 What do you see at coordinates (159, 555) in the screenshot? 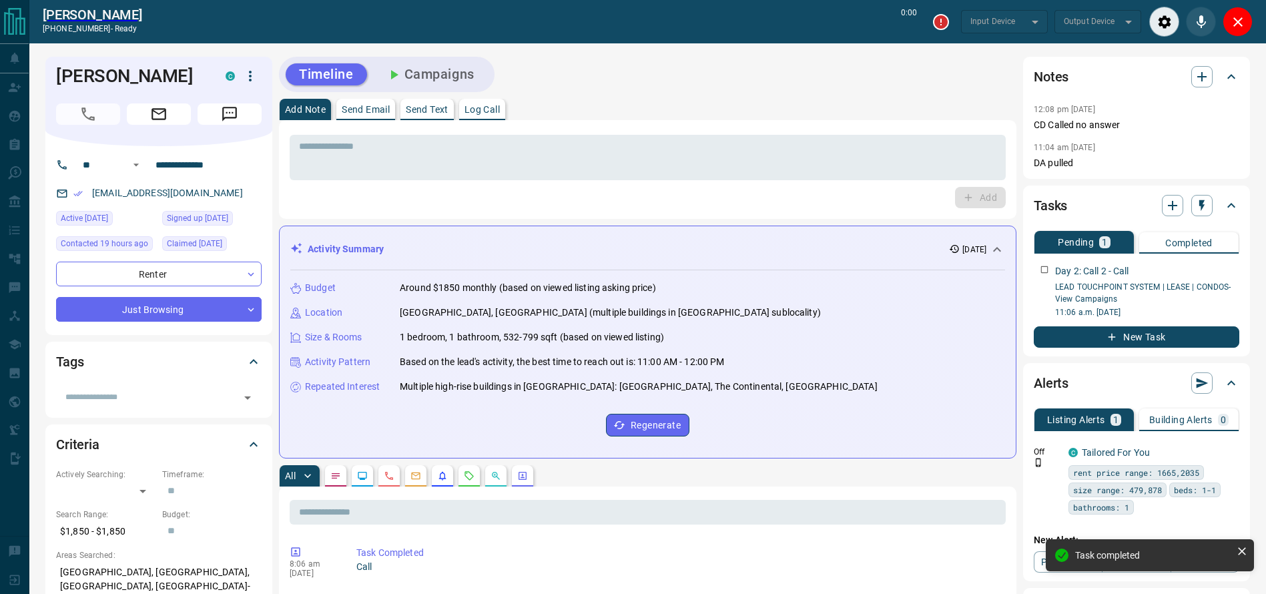
I see `p: Areas Searched:` at bounding box center [159, 555].